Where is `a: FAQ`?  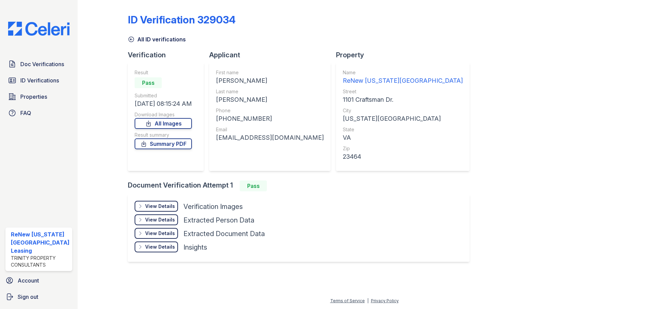 a: FAQ is located at coordinates (39, 113).